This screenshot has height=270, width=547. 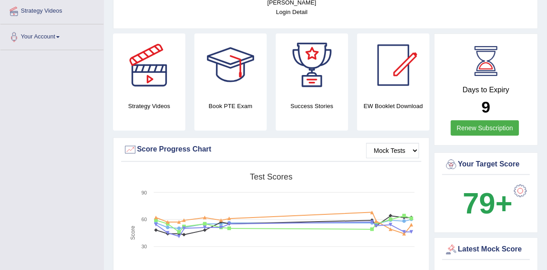 What do you see at coordinates (144, 219) in the screenshot?
I see `text: 60` at bounding box center [144, 219].